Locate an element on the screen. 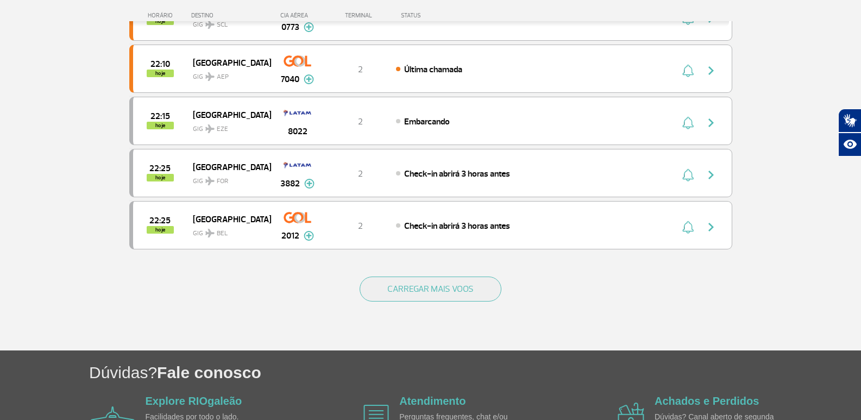  span: 0773 is located at coordinates (290, 27).